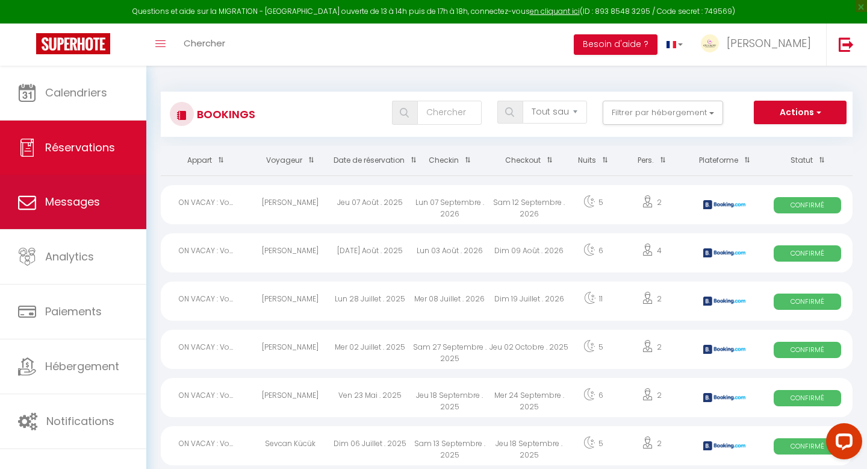 Image resolution: width=867 pixels, height=469 pixels. Describe the element at coordinates (28, 23) in the screenshot. I see `button: Open LiveChat chat widget` at that location.